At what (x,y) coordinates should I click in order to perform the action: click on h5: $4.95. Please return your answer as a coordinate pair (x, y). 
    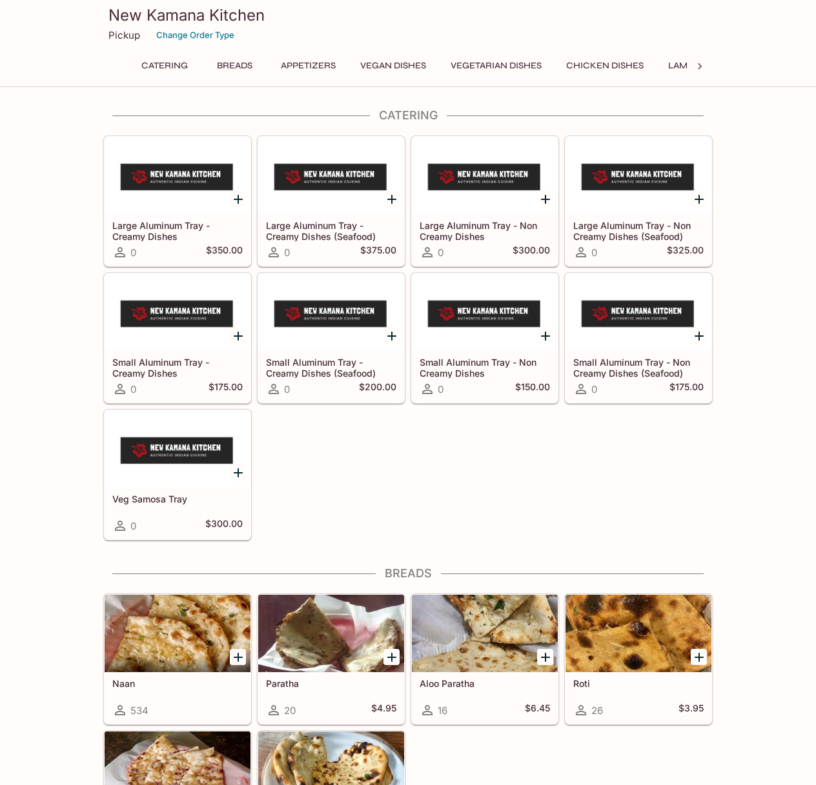
    Looking at the image, I should click on (383, 710).